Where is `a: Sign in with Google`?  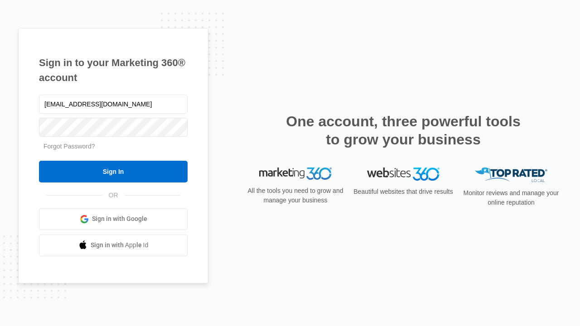
a: Sign in with Google is located at coordinates (113, 219).